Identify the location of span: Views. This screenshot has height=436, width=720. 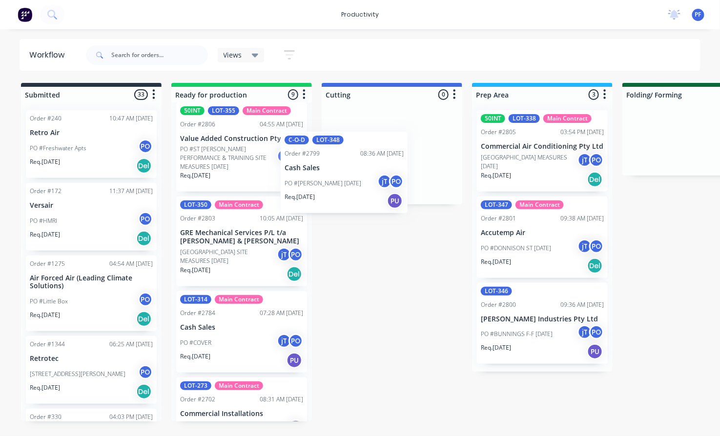
(233, 55).